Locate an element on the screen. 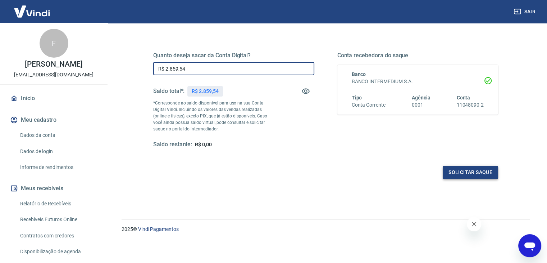 The image size is (547, 263). button: Solicitar saque is located at coordinates (470, 172).